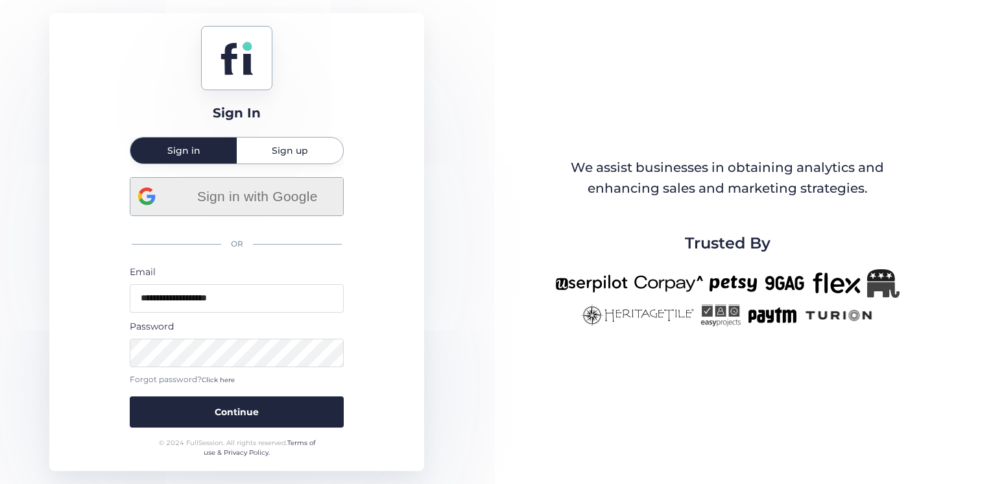 Image resolution: width=991 pixels, height=484 pixels. What do you see at coordinates (733, 283) in the screenshot?
I see `img: petsy-new.png` at bounding box center [733, 283].